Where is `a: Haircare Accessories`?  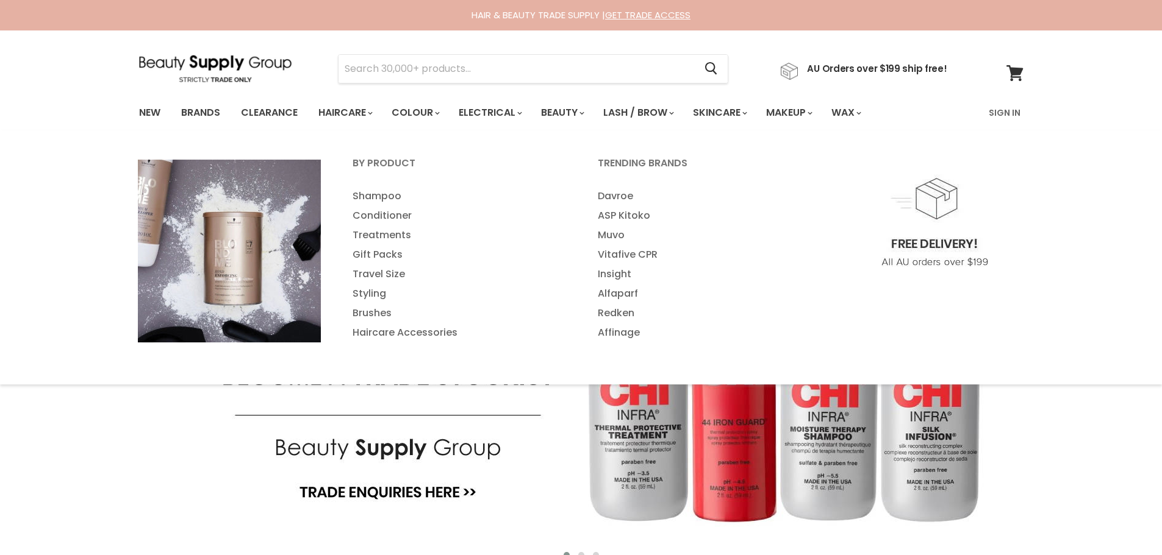 a: Haircare Accessories is located at coordinates (459, 333).